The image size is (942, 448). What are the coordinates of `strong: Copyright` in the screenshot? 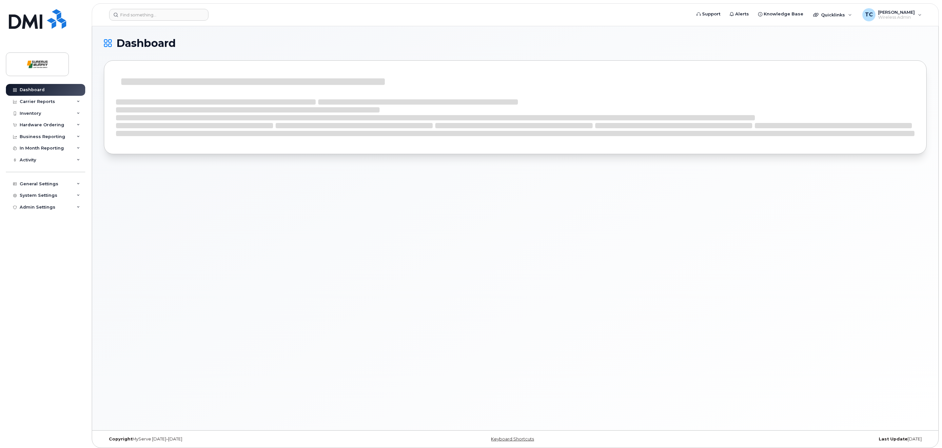 It's located at (121, 438).